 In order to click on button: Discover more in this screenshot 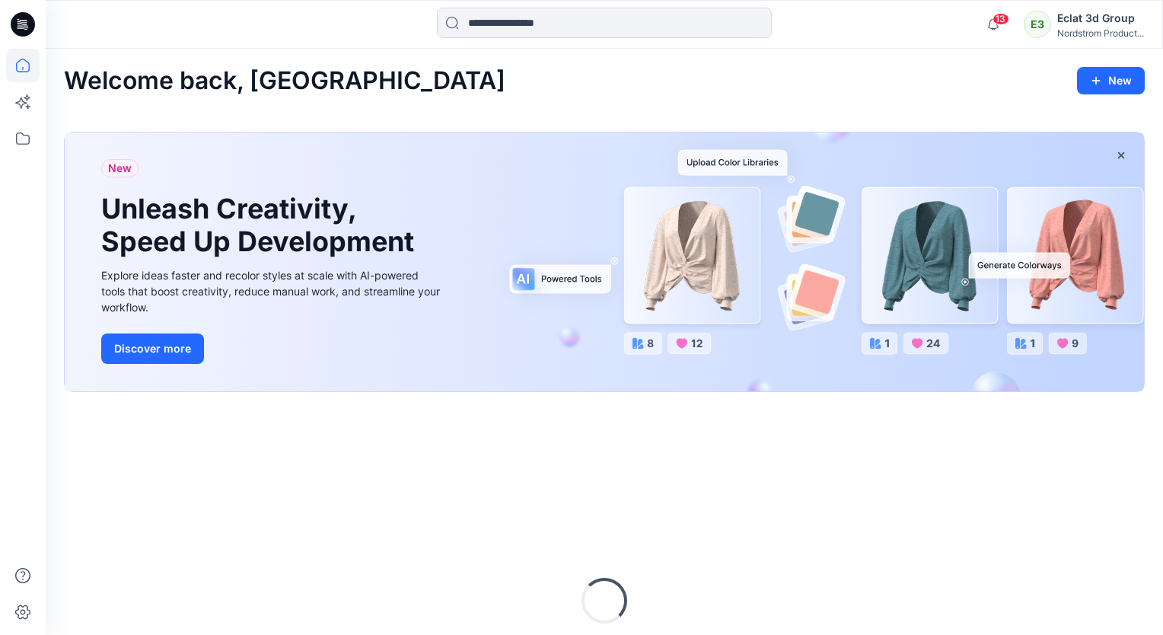, I will do `click(152, 349)`.